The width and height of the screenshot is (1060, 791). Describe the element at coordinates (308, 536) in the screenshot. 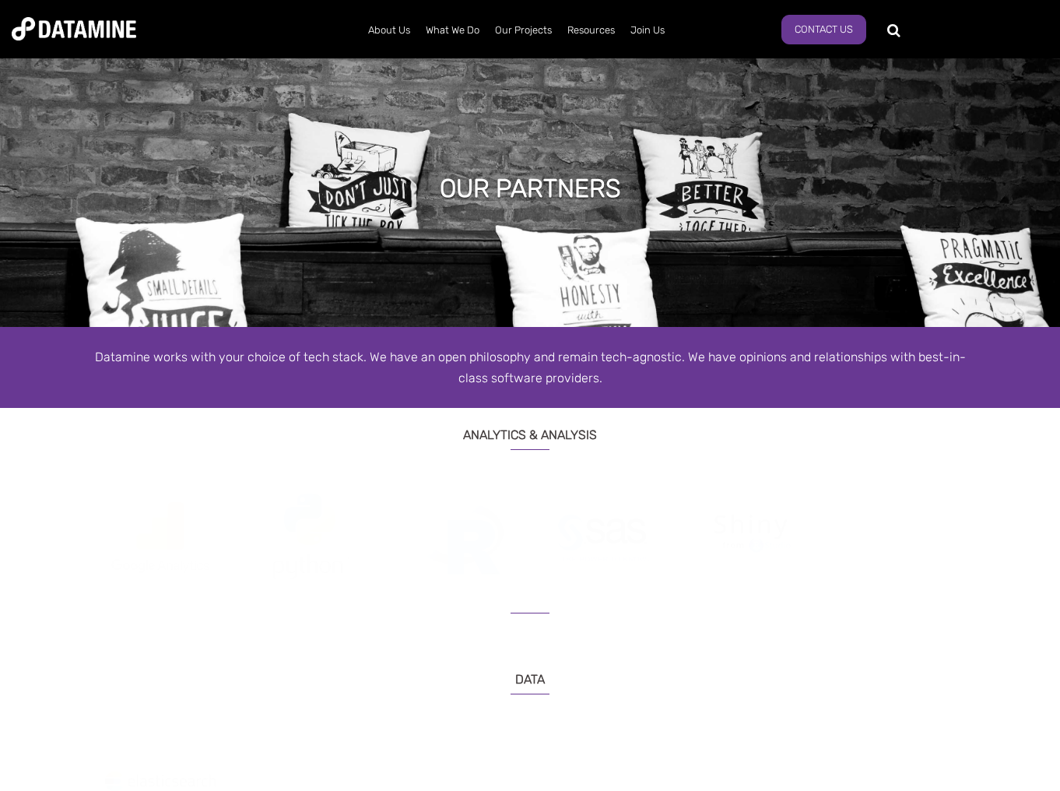

I see `img: Python 230.png` at that location.